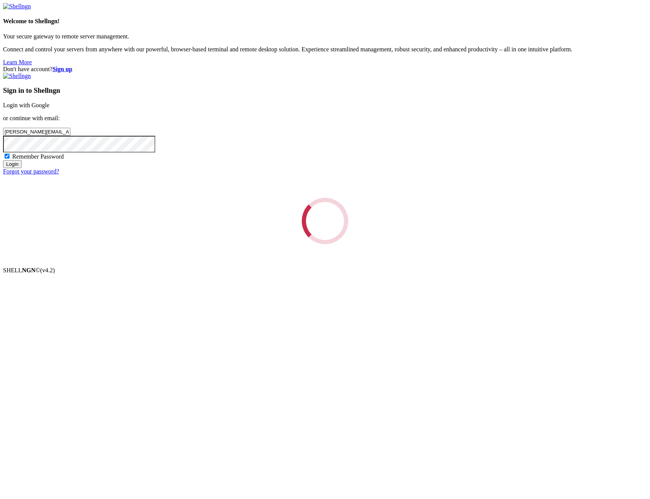  Describe the element at coordinates (325, 91) in the screenshot. I see `h3: Sign in to Shellngn` at that location.